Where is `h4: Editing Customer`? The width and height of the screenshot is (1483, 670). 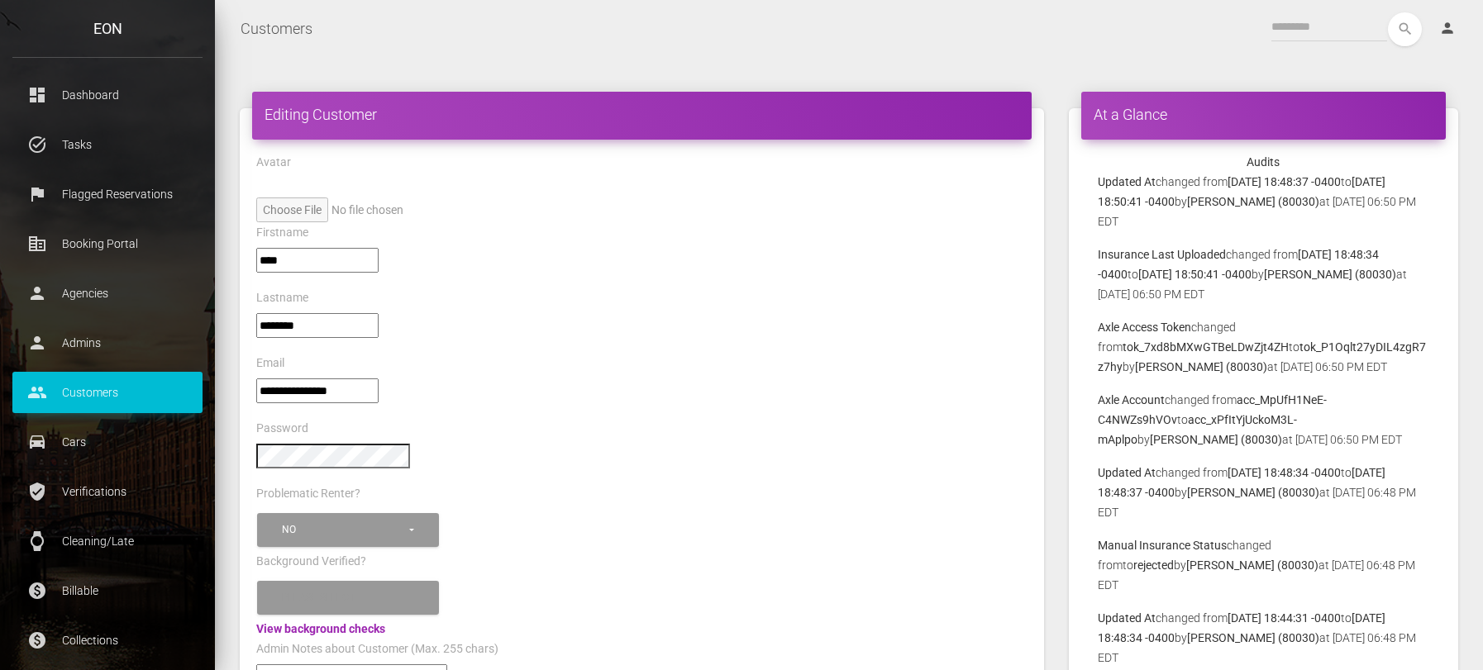
h4: Editing Customer is located at coordinates (641, 114).